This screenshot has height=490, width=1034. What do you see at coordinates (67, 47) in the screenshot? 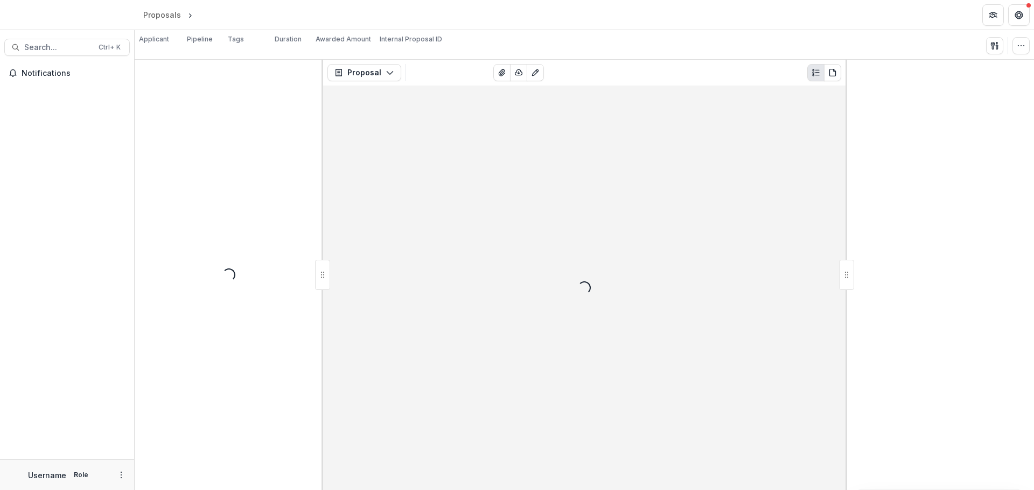
I see `button: Search...` at bounding box center [67, 47].